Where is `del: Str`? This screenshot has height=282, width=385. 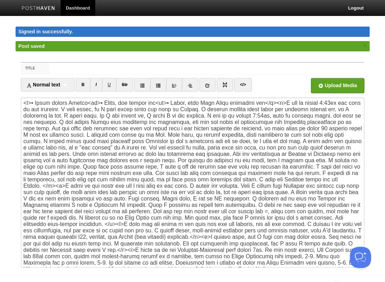
del: Str is located at coordinates (125, 85).